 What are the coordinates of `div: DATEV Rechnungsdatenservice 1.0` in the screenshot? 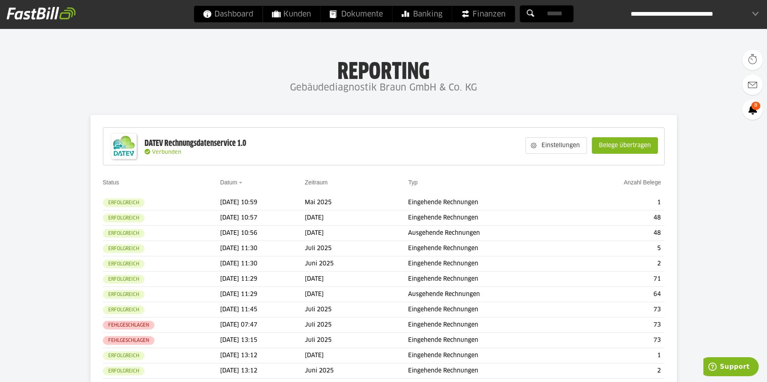 It's located at (195, 143).